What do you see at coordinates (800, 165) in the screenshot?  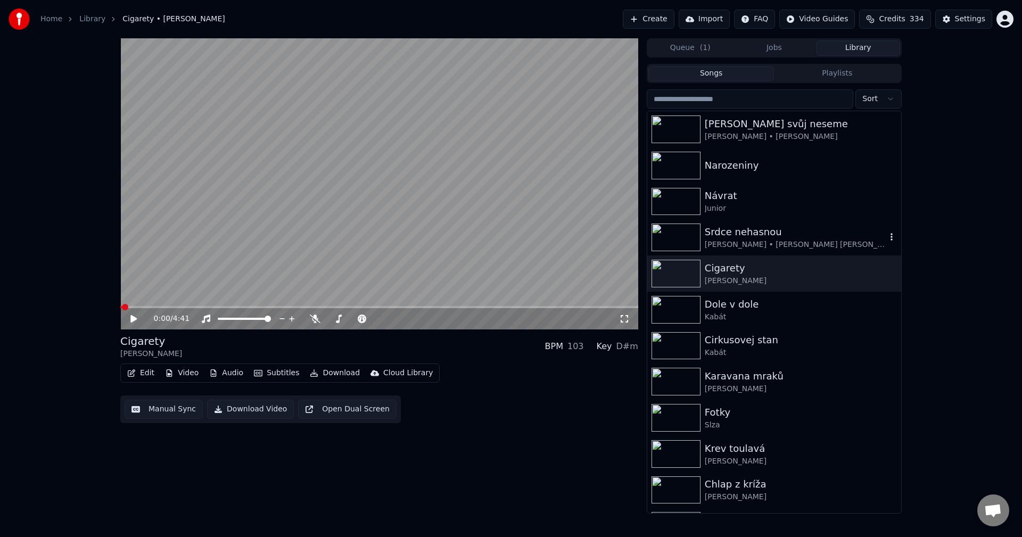 I see `div: Narozeniny` at bounding box center [800, 165].